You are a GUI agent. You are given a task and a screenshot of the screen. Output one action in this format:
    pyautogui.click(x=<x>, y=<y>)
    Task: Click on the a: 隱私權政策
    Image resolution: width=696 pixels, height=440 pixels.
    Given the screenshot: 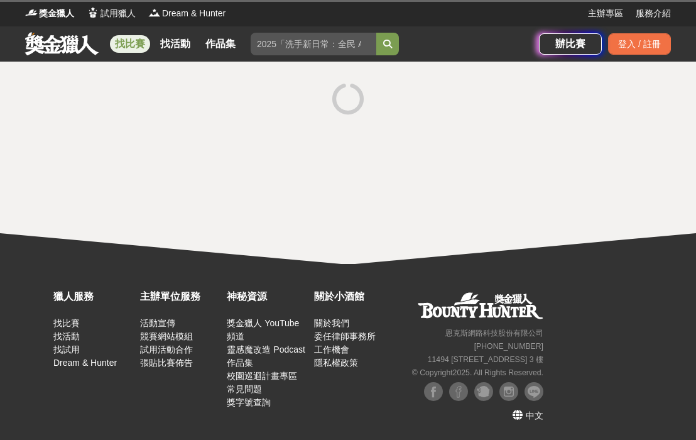 What is the action you would take?
    pyautogui.click(x=336, y=362)
    